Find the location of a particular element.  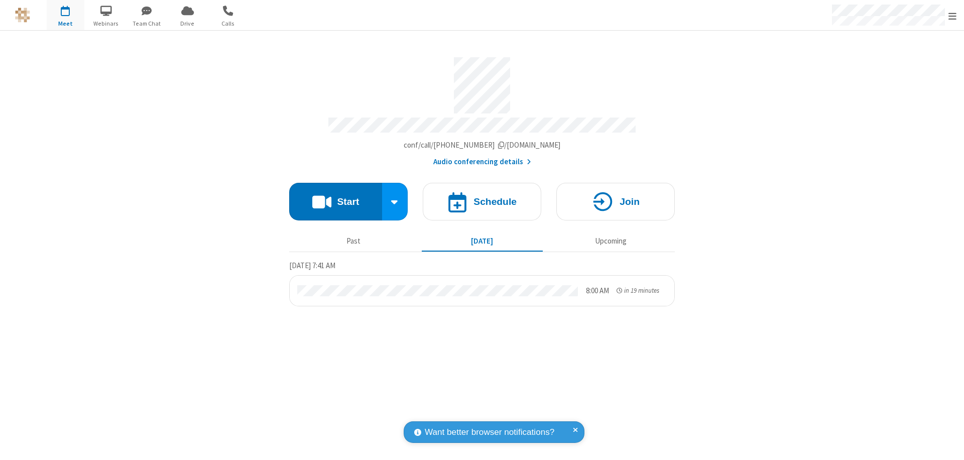

h4: Start is located at coordinates (348, 201).